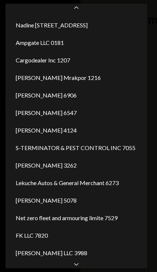 Image resolution: width=157 pixels, height=272 pixels. Describe the element at coordinates (76, 148) in the screenshot. I see `span: S-TERMINATOR & PEST CONTROL INC 7055` at that location.